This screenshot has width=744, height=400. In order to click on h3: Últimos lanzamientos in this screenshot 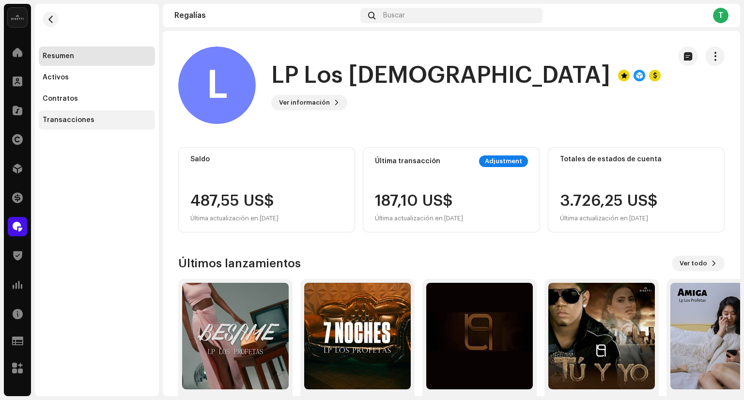, I will do `click(239, 264)`.